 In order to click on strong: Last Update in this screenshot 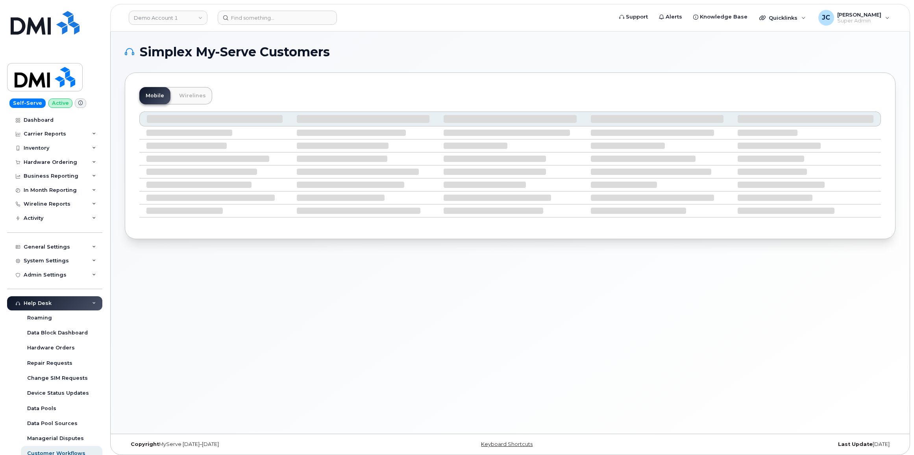, I will do `click(856, 444)`.